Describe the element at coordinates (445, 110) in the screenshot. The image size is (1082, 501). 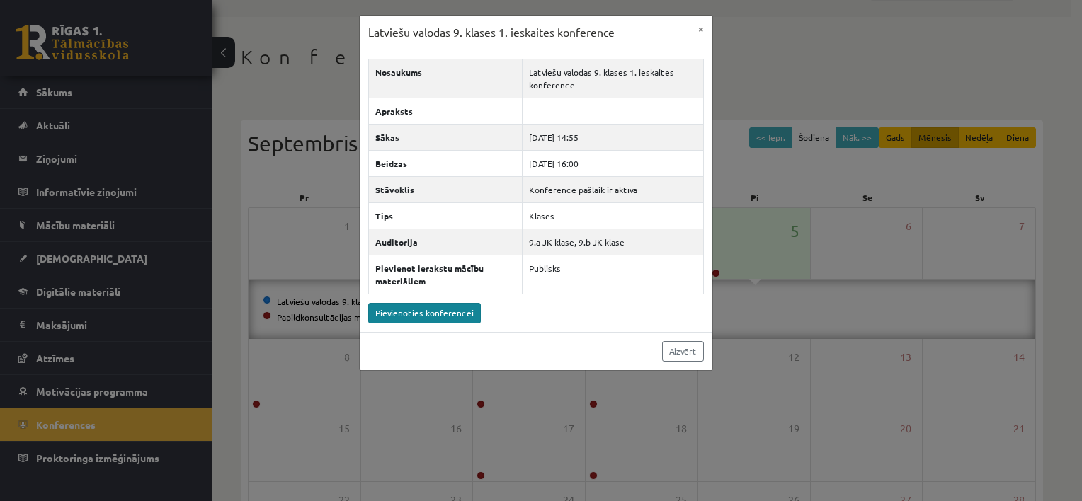
I see `th: Apraksts` at that location.